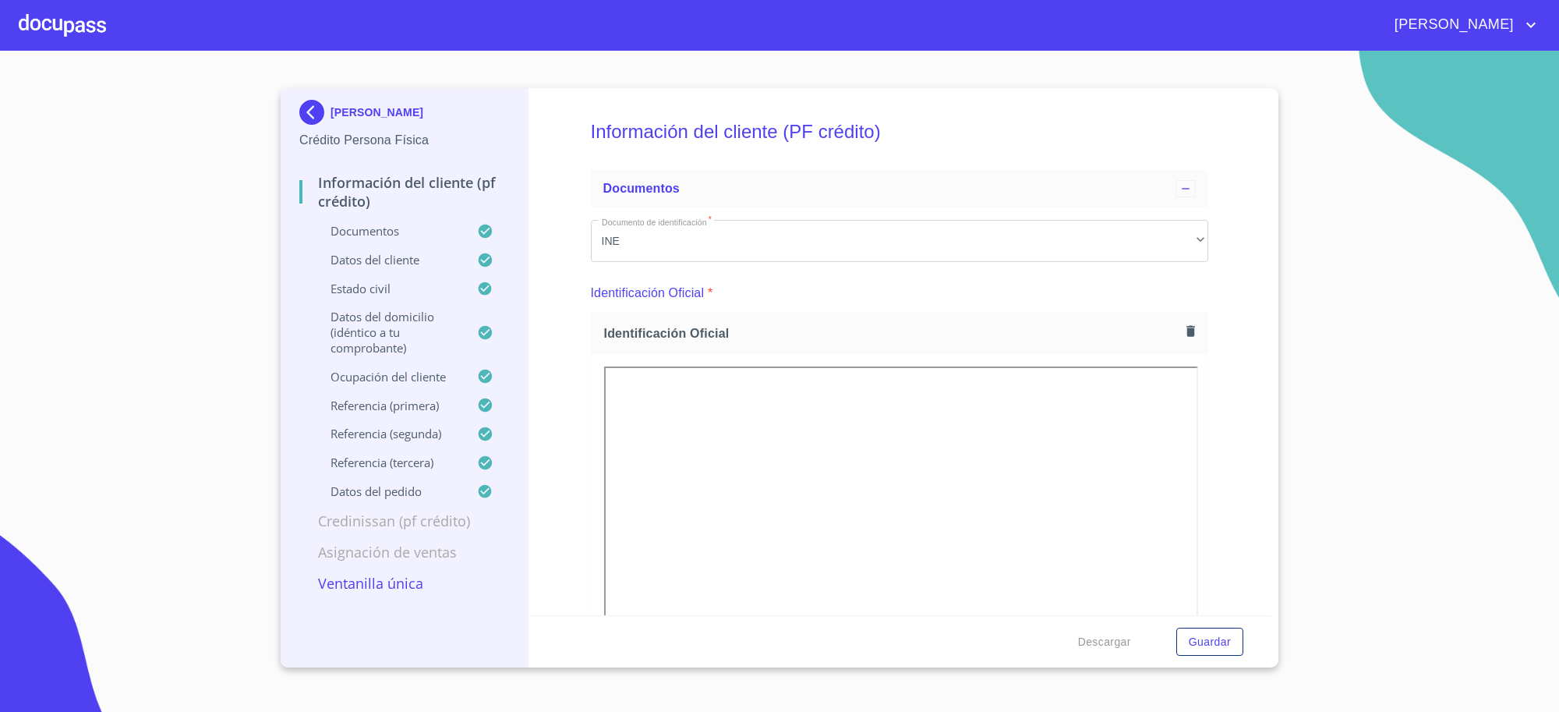 The width and height of the screenshot is (1559, 712). Describe the element at coordinates (388, 332) in the screenshot. I see `p: Datos del domicilio (idéntico a tu comprobante)` at that location.